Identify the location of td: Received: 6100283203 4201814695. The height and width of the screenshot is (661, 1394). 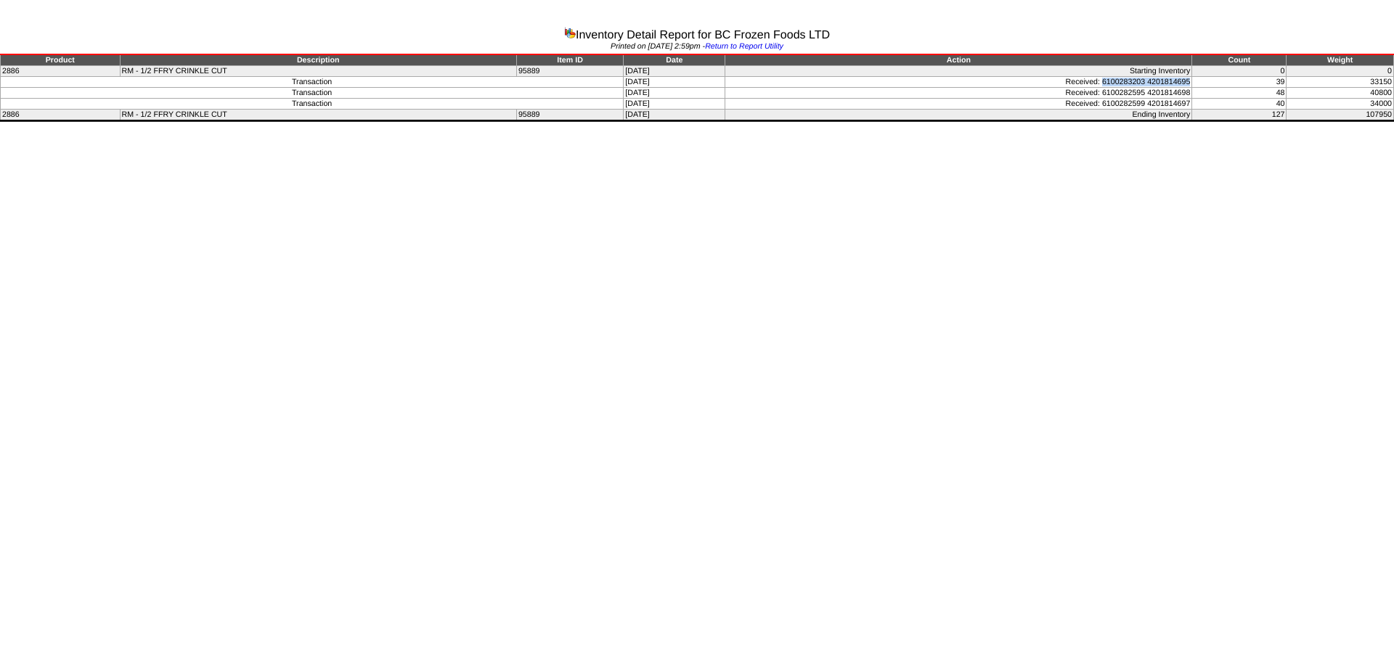
(958, 82).